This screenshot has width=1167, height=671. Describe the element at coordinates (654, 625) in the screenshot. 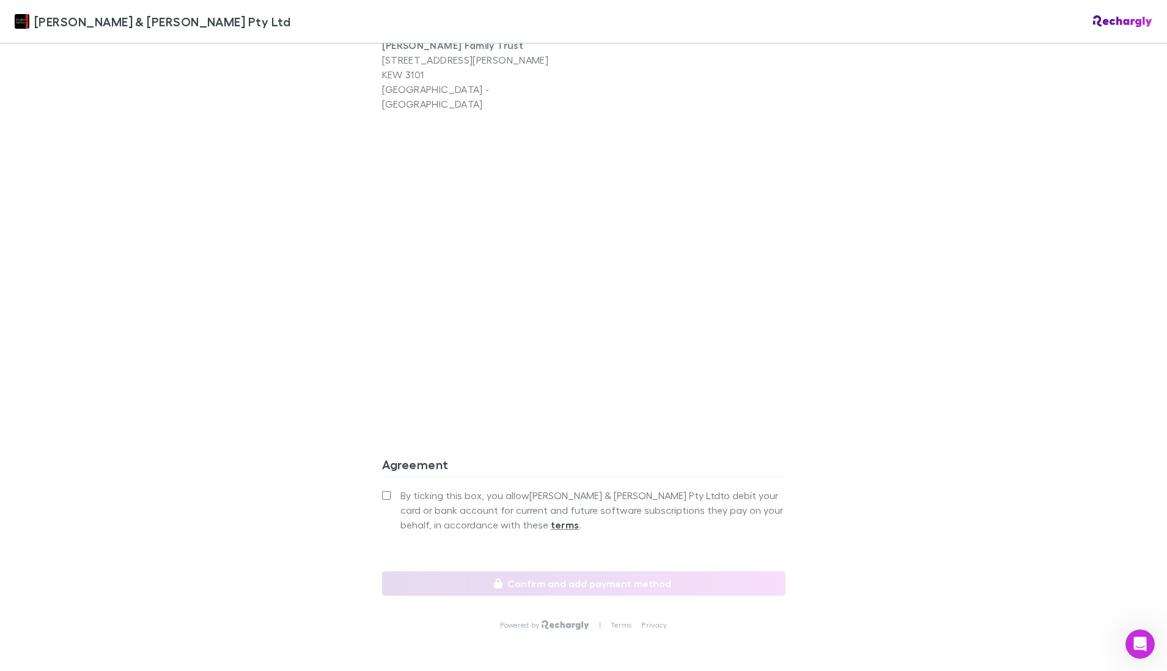

I see `p: Privacy` at that location.